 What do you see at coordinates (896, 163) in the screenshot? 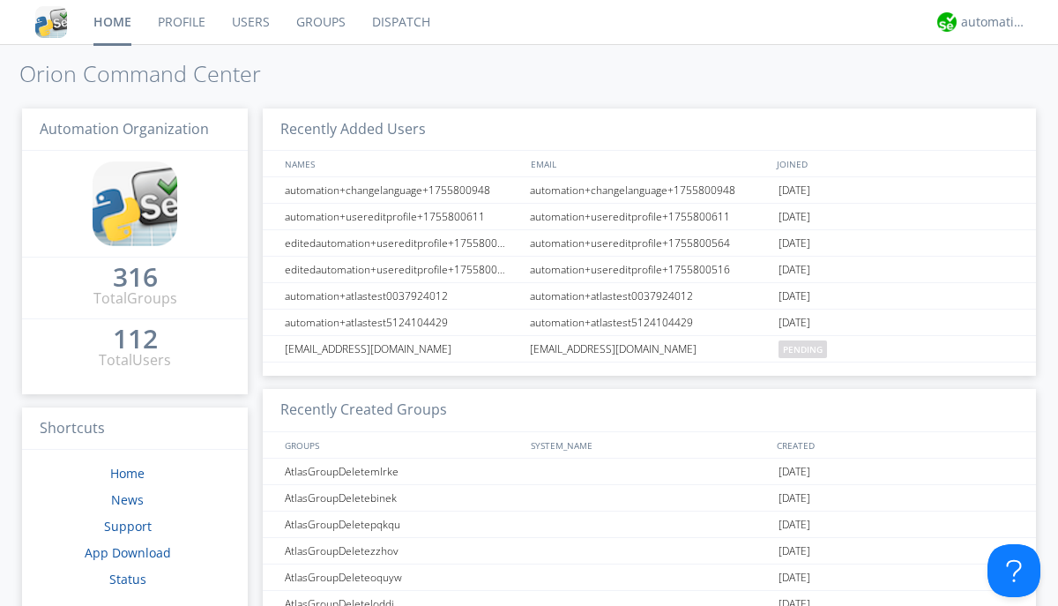
I see `div: JOINED` at bounding box center [896, 163].